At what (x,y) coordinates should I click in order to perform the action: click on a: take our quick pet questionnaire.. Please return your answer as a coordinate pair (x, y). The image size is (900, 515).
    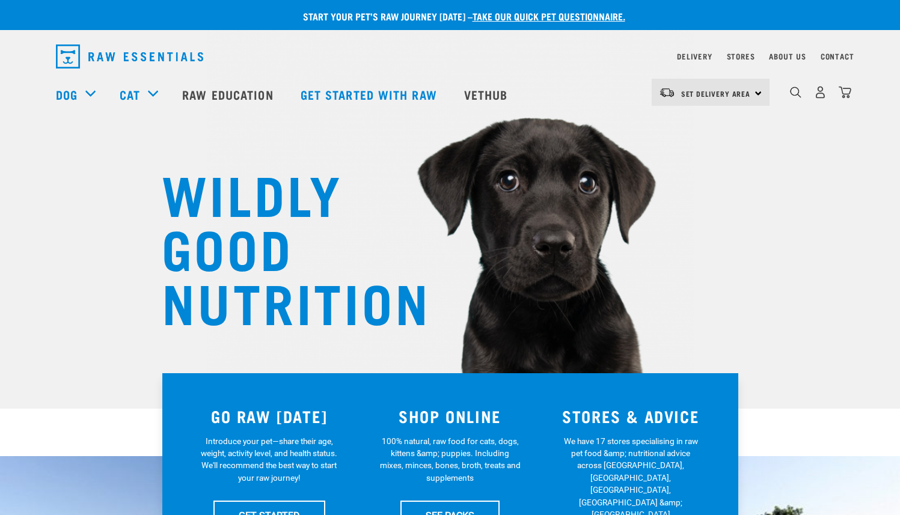
    Looking at the image, I should click on (549, 16).